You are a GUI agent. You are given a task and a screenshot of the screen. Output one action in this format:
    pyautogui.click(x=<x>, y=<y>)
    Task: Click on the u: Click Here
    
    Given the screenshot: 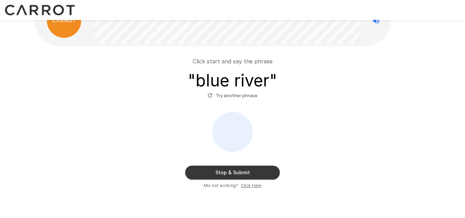 What is the action you would take?
    pyautogui.click(x=251, y=185)
    